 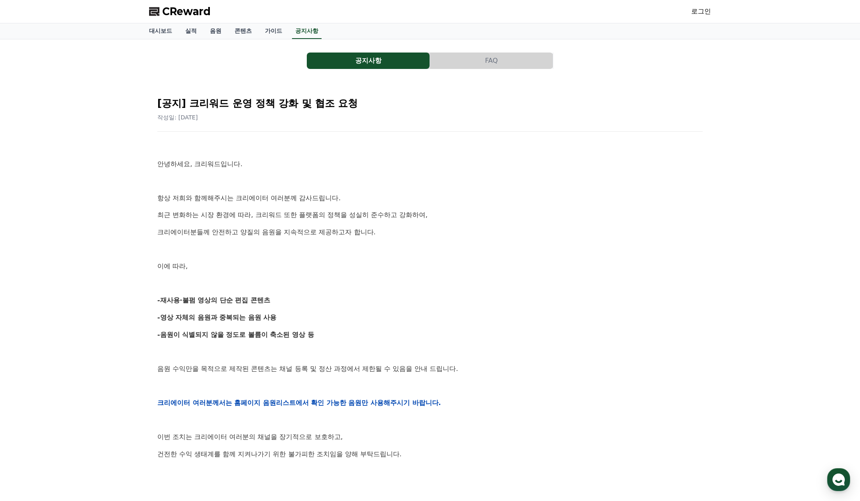 What do you see at coordinates (430, 455) in the screenshot?
I see `p: 건전한 수익 생태계를 함께 지켜나가기 위한 불가피한 조치임을 양해 부탁드립니다.` at bounding box center [430, 455].